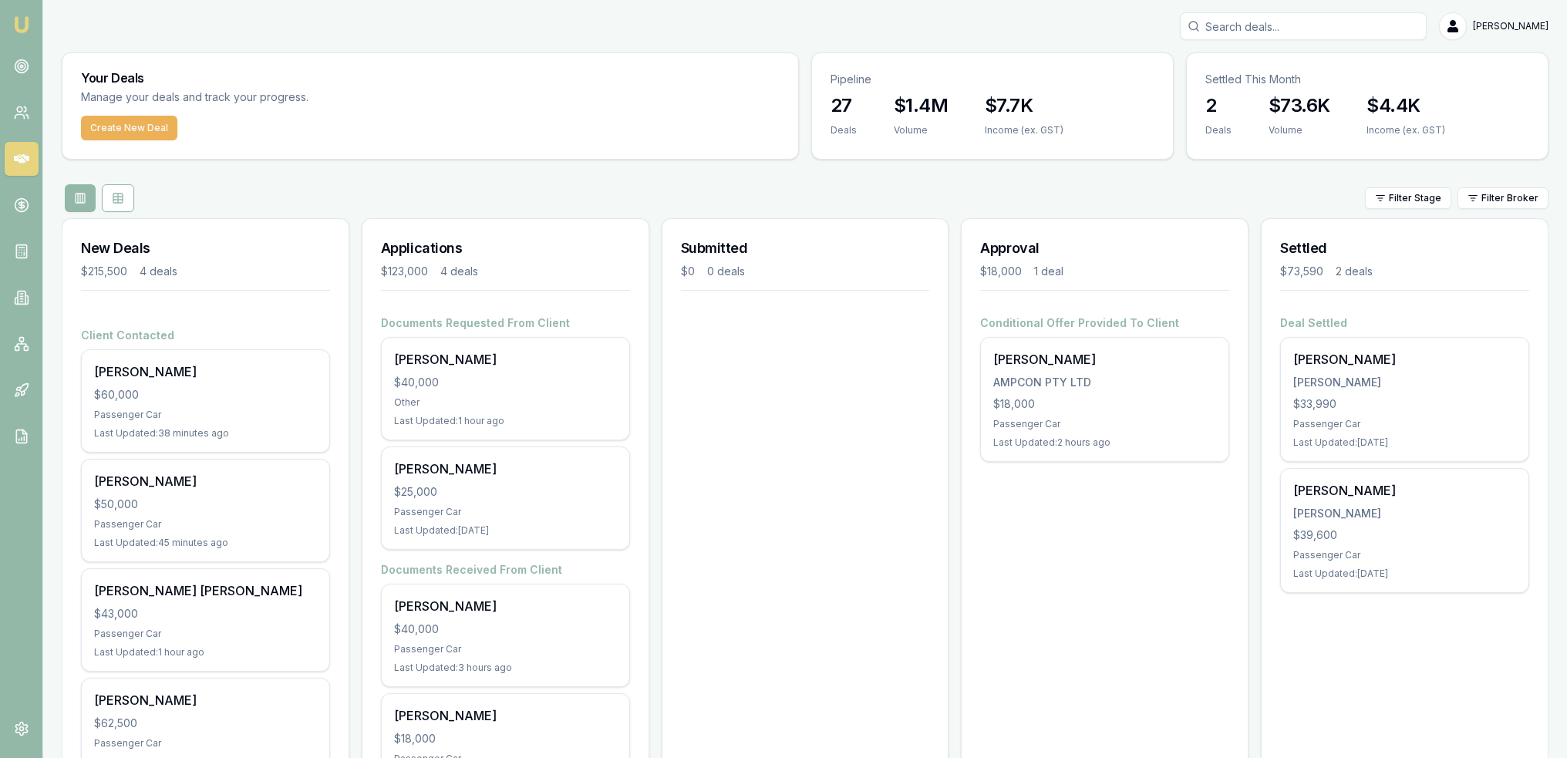  I want to click on p: Settled This Month, so click(1367, 79).